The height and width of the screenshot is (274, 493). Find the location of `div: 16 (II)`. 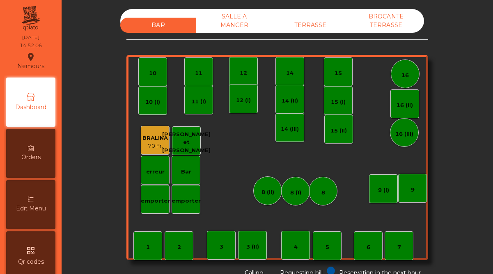

div: 16 (II) is located at coordinates (405, 105).